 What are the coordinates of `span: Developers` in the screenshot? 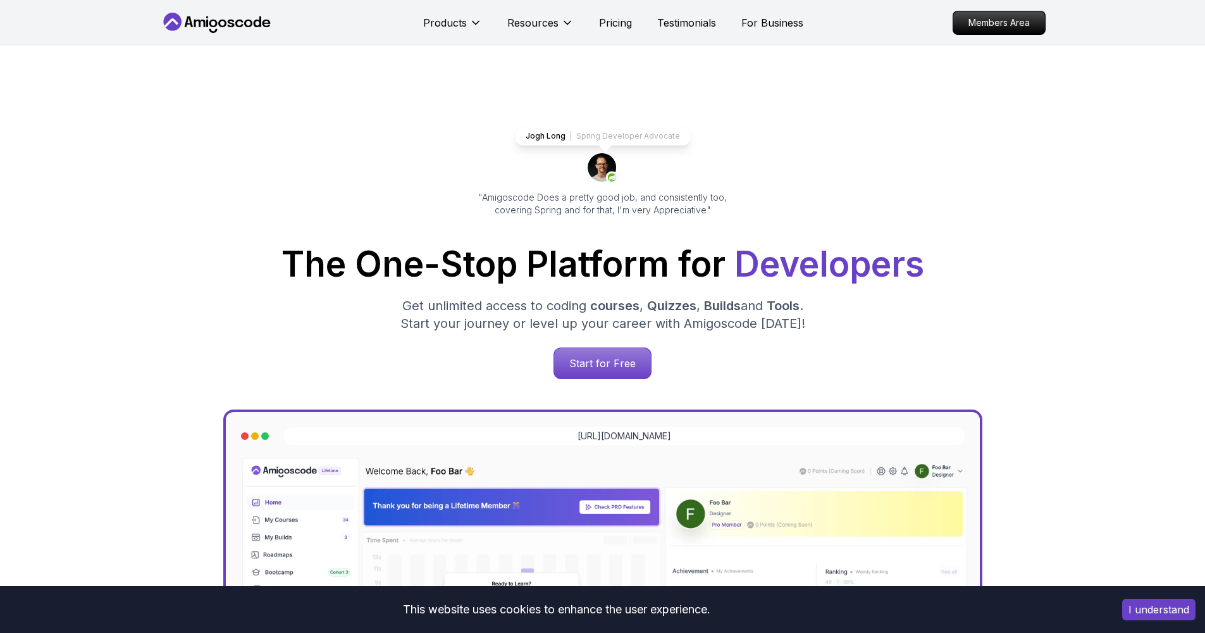 It's located at (830, 264).